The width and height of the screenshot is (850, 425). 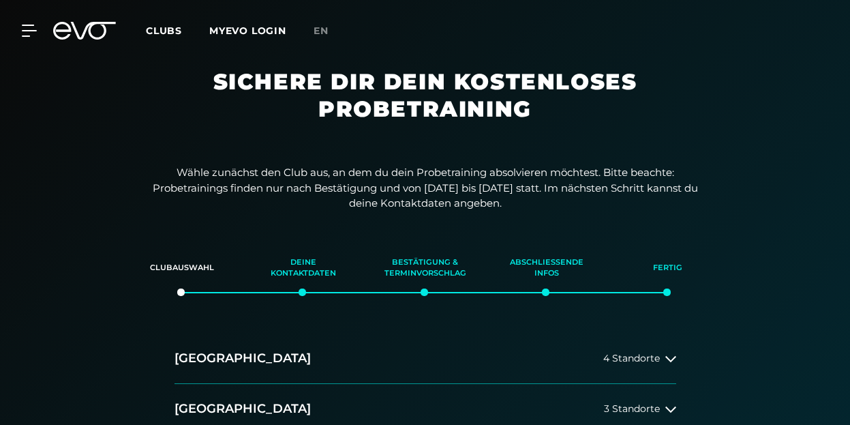 What do you see at coordinates (632, 408) in the screenshot?
I see `span: 3 Standorte` at bounding box center [632, 408].